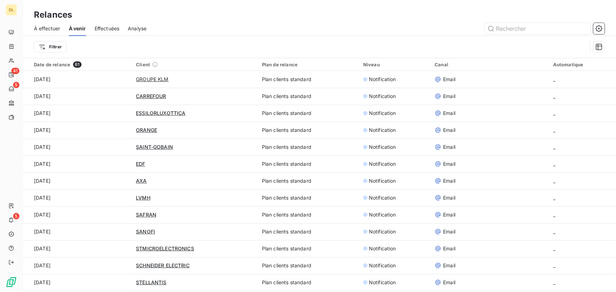 This screenshot has width=616, height=292. What do you see at coordinates (107, 29) in the screenshot?
I see `span: Effectuées` at bounding box center [107, 29].